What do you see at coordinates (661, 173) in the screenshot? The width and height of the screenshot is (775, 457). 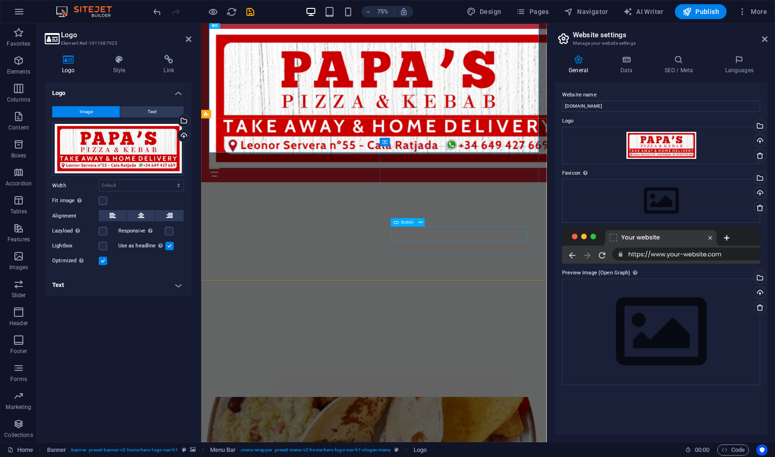 I see `label: Favicon` at bounding box center [661, 173].